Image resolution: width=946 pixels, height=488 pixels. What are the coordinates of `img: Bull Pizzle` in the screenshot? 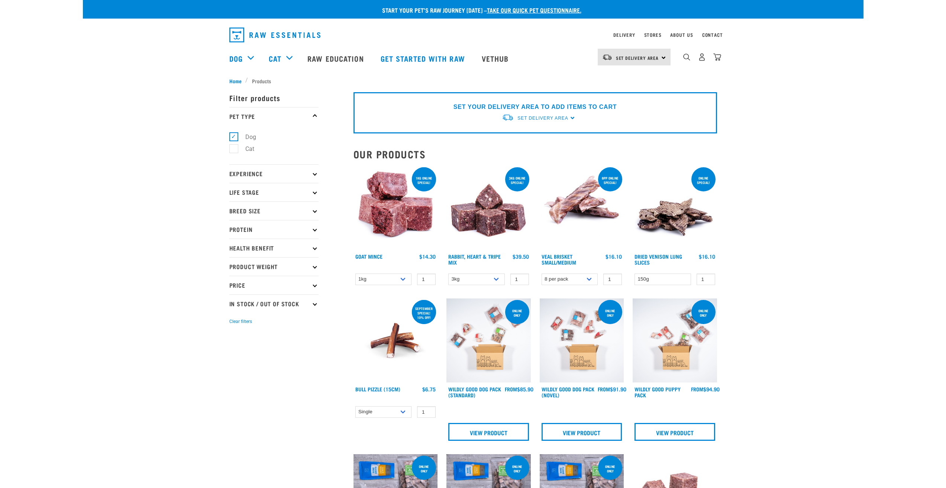 It's located at (396, 341).